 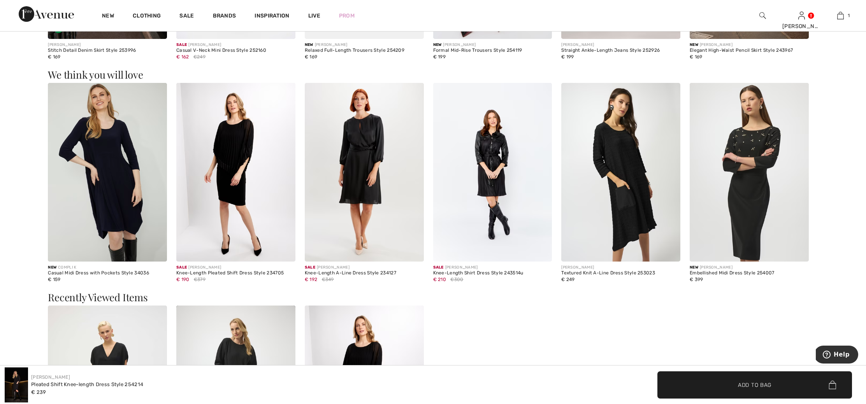 What do you see at coordinates (107, 172) in the screenshot?
I see `a: Casual Midi Dress with Pockets Style 34036` at bounding box center [107, 172].